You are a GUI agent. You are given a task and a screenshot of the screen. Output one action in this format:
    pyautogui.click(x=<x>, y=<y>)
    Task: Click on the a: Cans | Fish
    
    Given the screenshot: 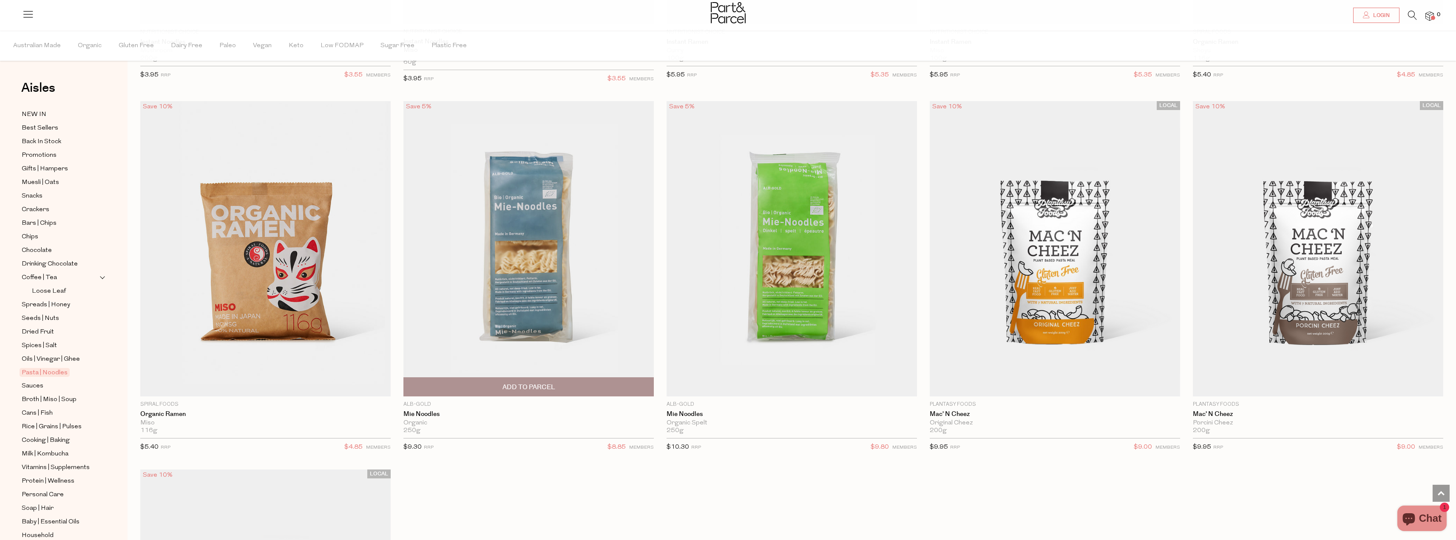 What is the action you would take?
    pyautogui.click(x=60, y=413)
    